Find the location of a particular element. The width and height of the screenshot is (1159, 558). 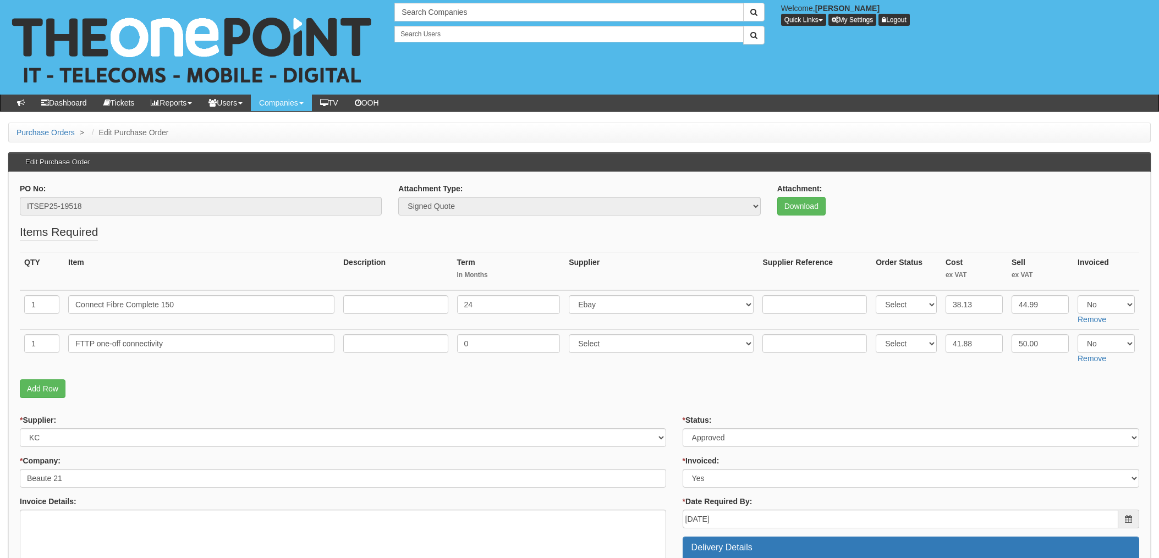

th: Supplier is located at coordinates (661, 272).